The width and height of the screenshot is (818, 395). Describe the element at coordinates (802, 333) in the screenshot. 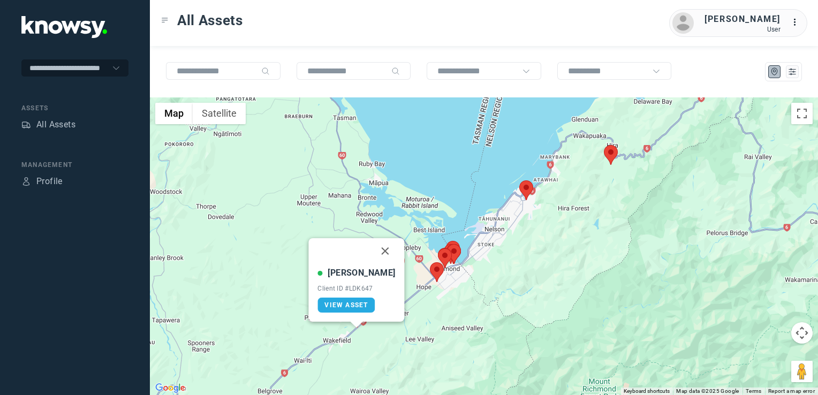

I see `button: Map camera controls` at that location.